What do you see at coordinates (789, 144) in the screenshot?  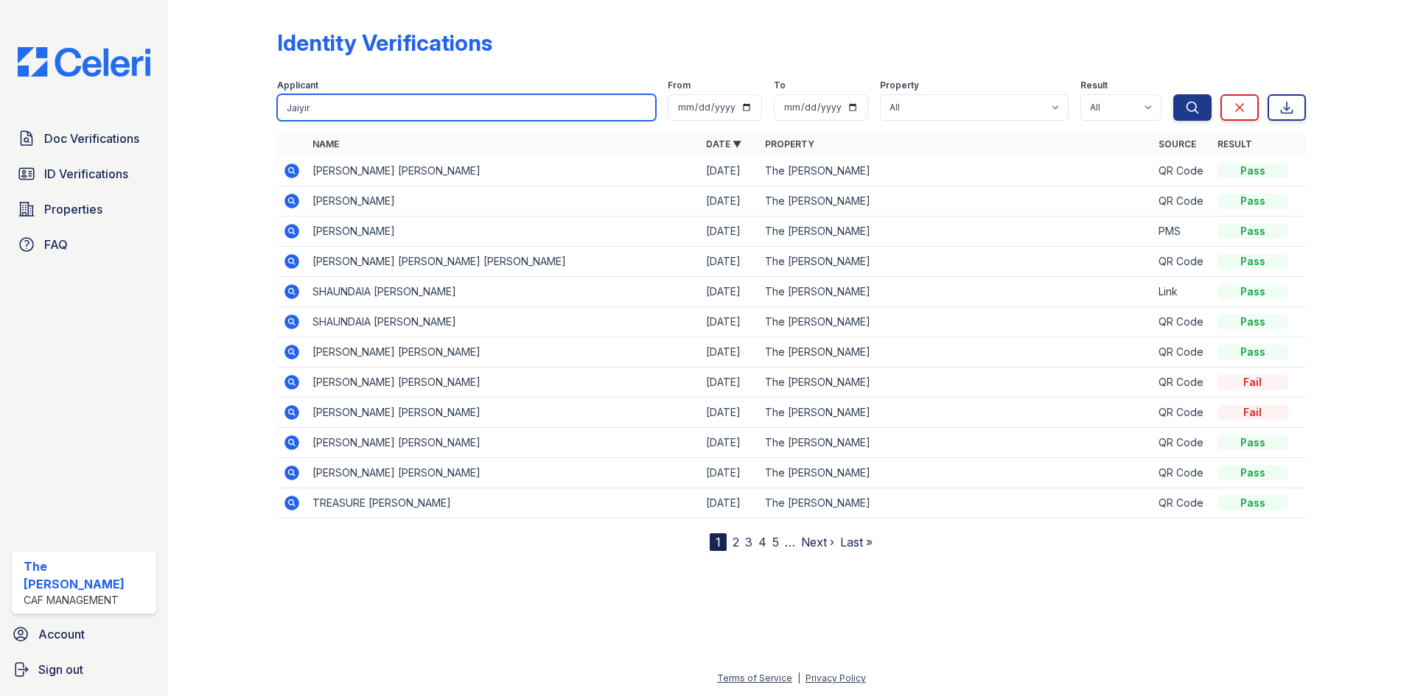 I see `a: Property` at bounding box center [789, 144].